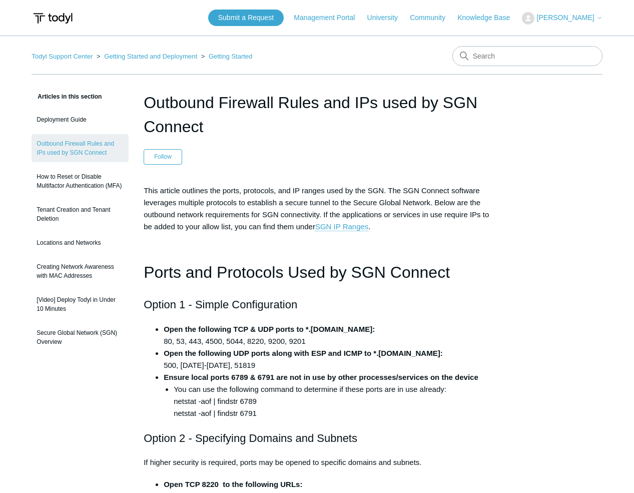 Image resolution: width=634 pixels, height=493 pixels. What do you see at coordinates (327, 336) in the screenshot?
I see `li: 80, 53, 443, 4500, 5044, 8220, 9200, 9201` at bounding box center [327, 336].